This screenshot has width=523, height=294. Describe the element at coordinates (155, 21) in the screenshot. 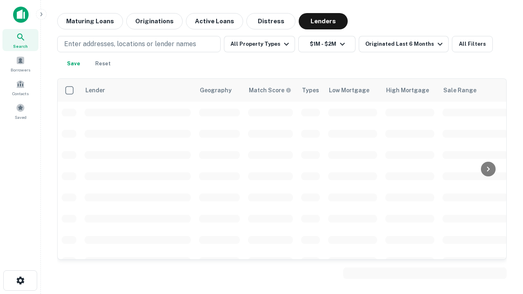

I see `button: Originations` at that location.